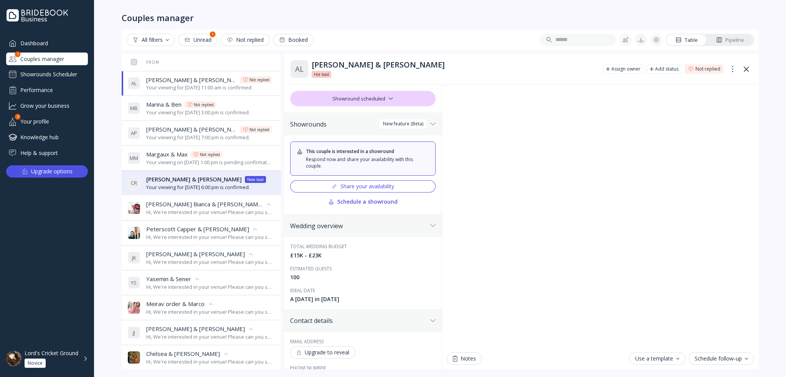  What do you see at coordinates (151, 40) in the screenshot?
I see `button: All filters` at bounding box center [151, 40].